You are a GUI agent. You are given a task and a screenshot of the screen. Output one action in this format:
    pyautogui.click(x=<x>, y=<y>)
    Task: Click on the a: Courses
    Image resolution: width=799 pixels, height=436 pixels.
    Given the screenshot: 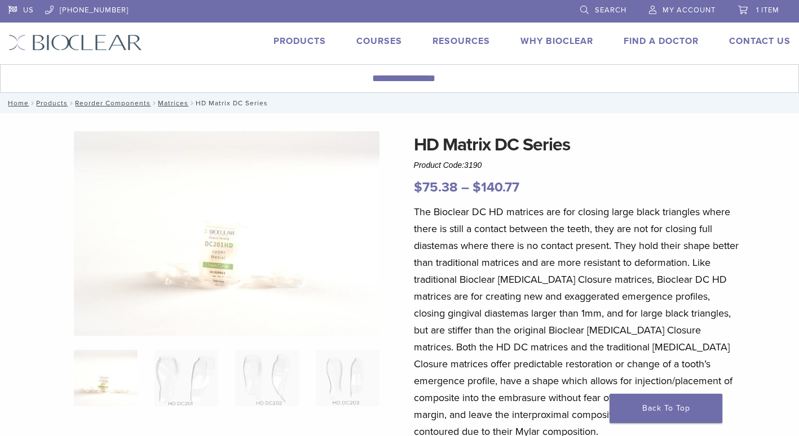 What is the action you would take?
    pyautogui.click(x=379, y=41)
    